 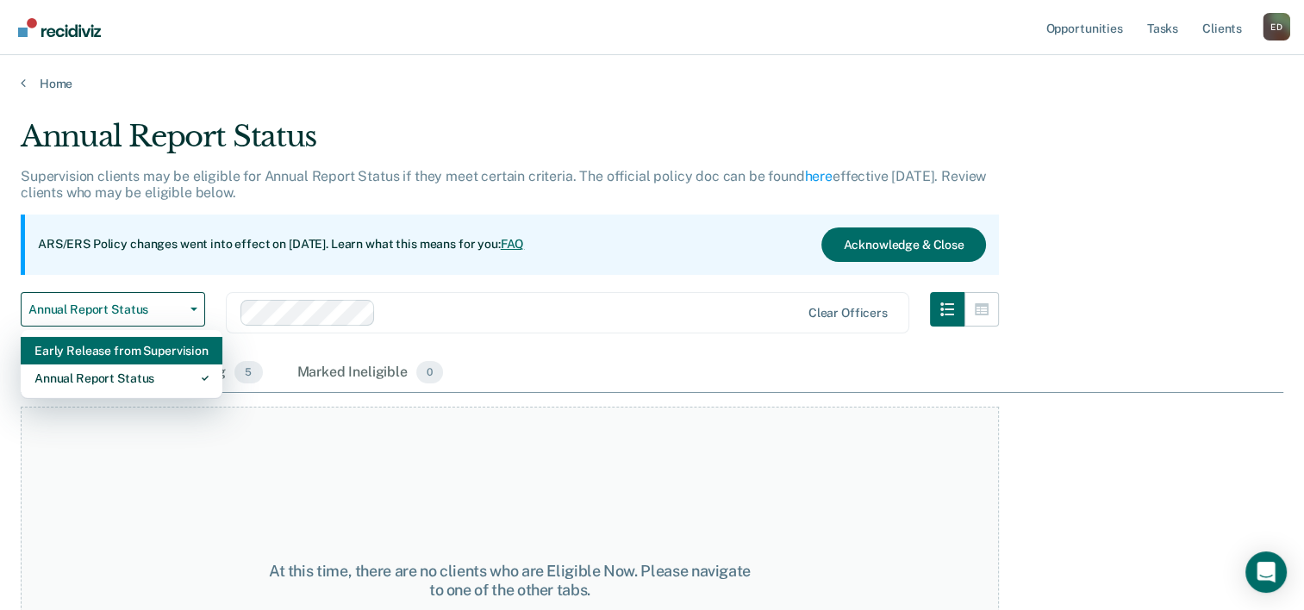 What do you see at coordinates (122, 351) in the screenshot?
I see `div: Early Release from Supervision` at bounding box center [122, 351].